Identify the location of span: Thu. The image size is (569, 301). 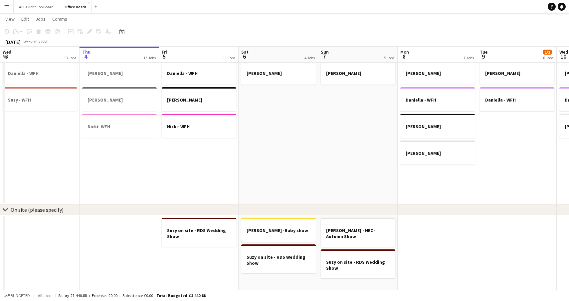
(86, 52).